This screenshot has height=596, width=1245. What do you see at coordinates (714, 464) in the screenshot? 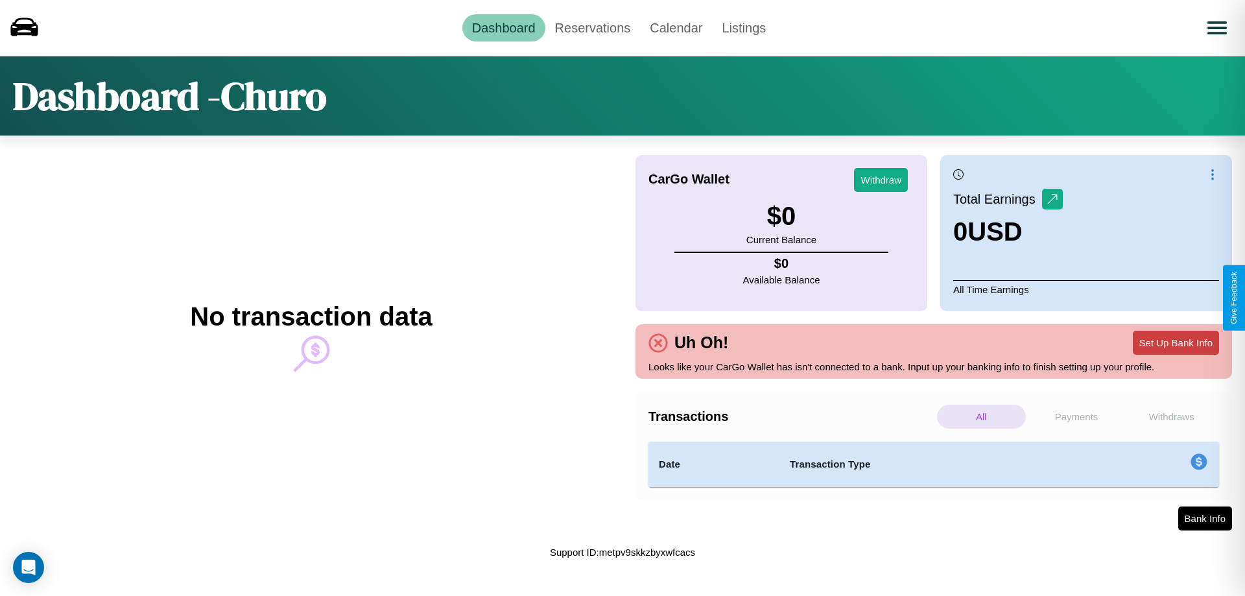
I see `h4: Date` at bounding box center [714, 464].